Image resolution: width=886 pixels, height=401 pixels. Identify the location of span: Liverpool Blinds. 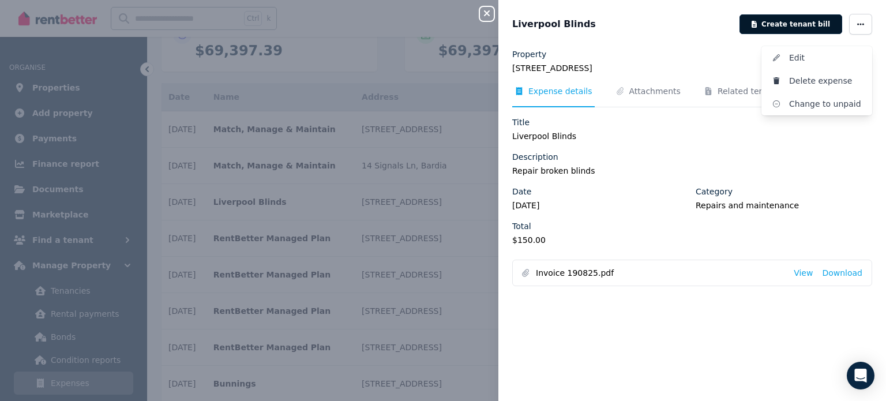
(554, 24).